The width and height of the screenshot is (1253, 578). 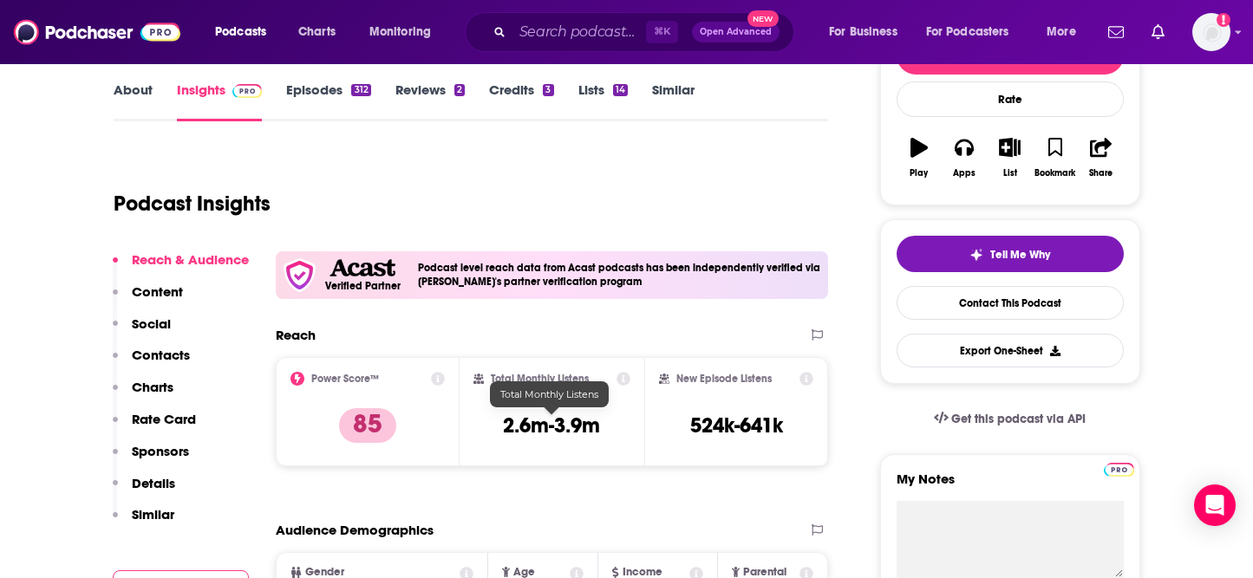 What do you see at coordinates (316, 32) in the screenshot?
I see `span: Charts` at bounding box center [316, 32].